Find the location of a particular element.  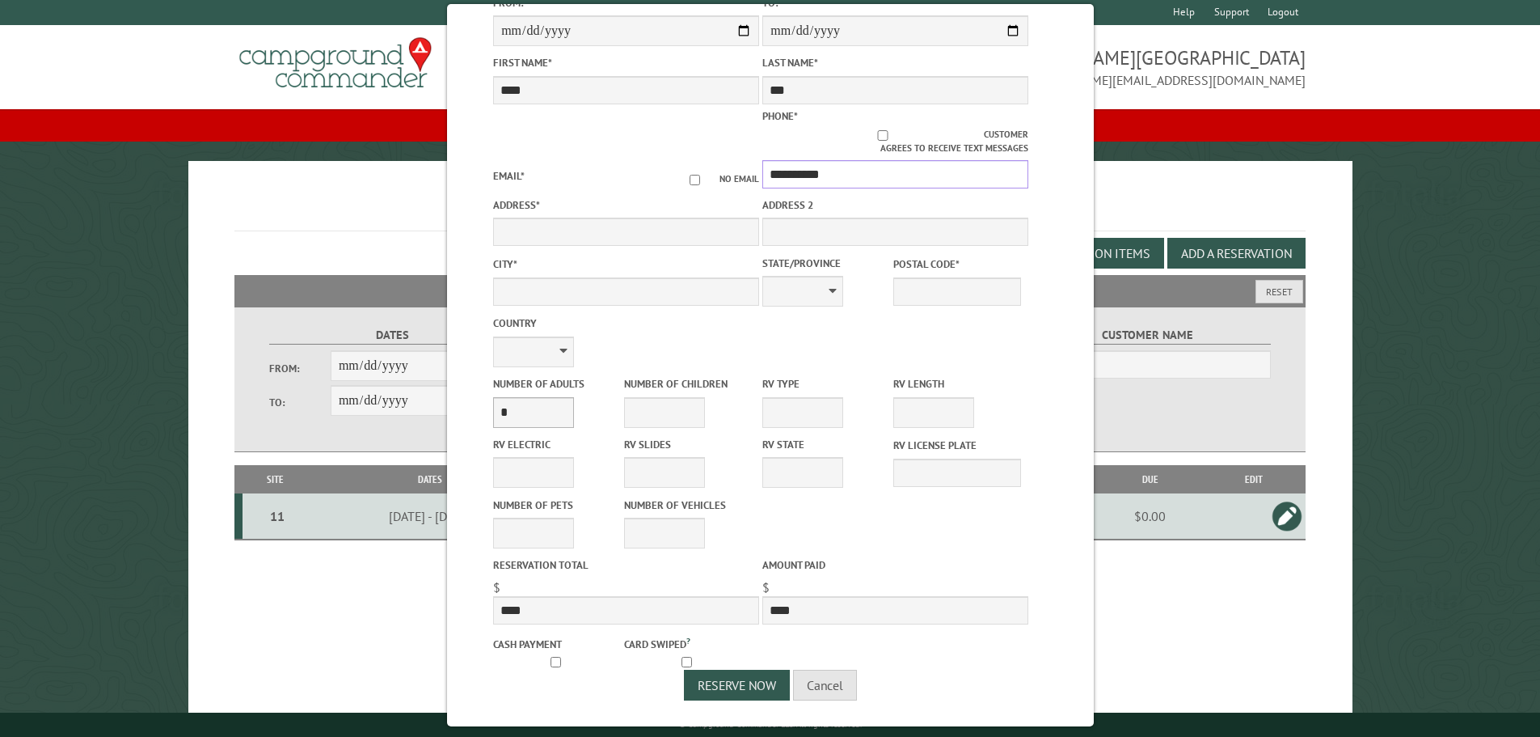

label: Number of Pets is located at coordinates (557, 505).